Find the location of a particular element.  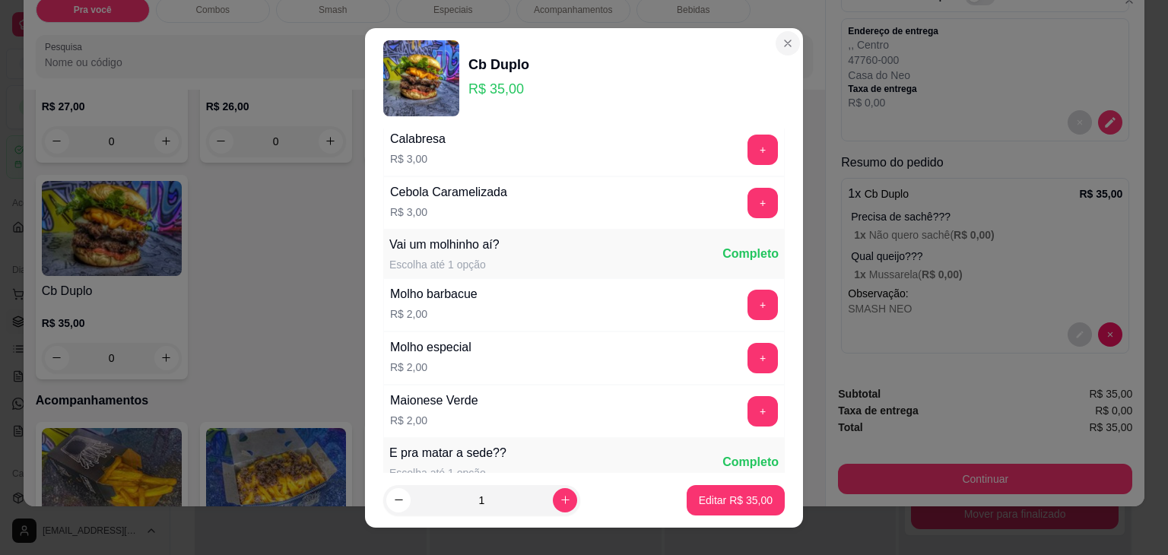

p: R$ 35,00 is located at coordinates (499, 89).